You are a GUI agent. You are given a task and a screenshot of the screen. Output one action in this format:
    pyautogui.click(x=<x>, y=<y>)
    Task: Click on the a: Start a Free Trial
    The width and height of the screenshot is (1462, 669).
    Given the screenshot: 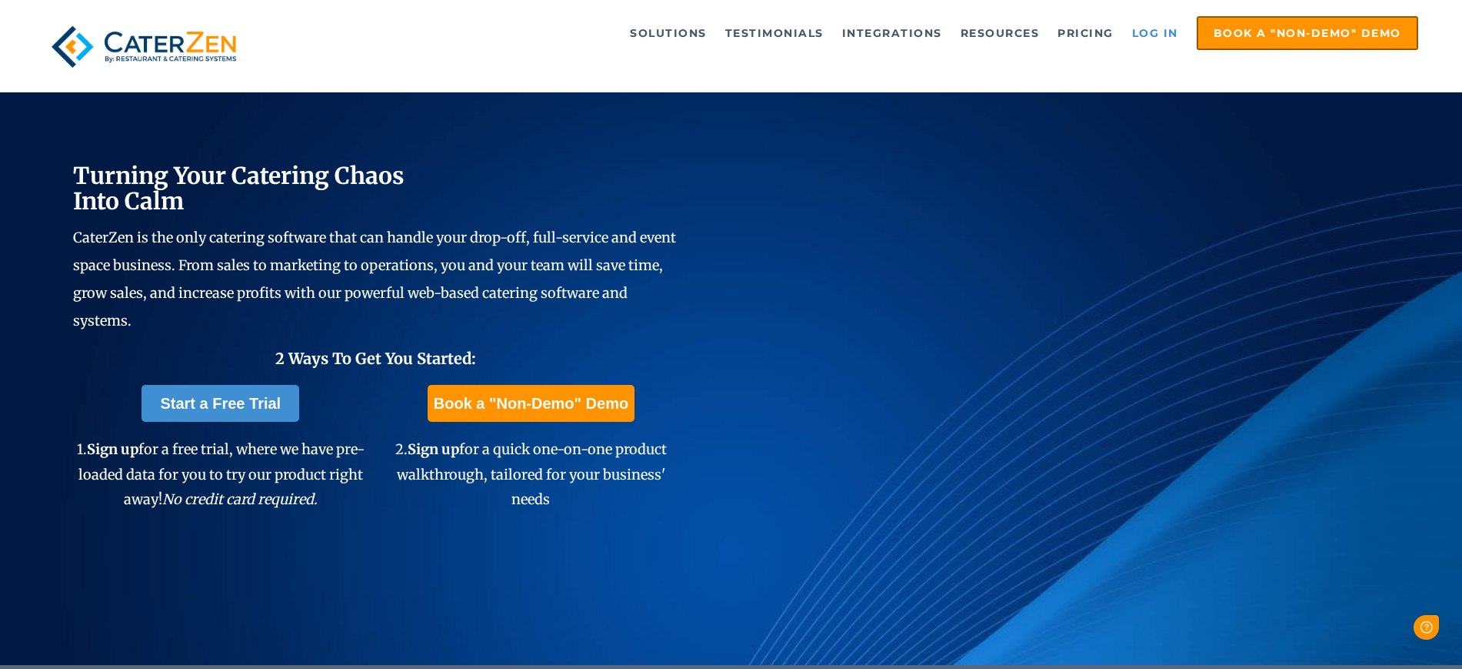 What is the action you would take?
    pyautogui.click(x=220, y=403)
    